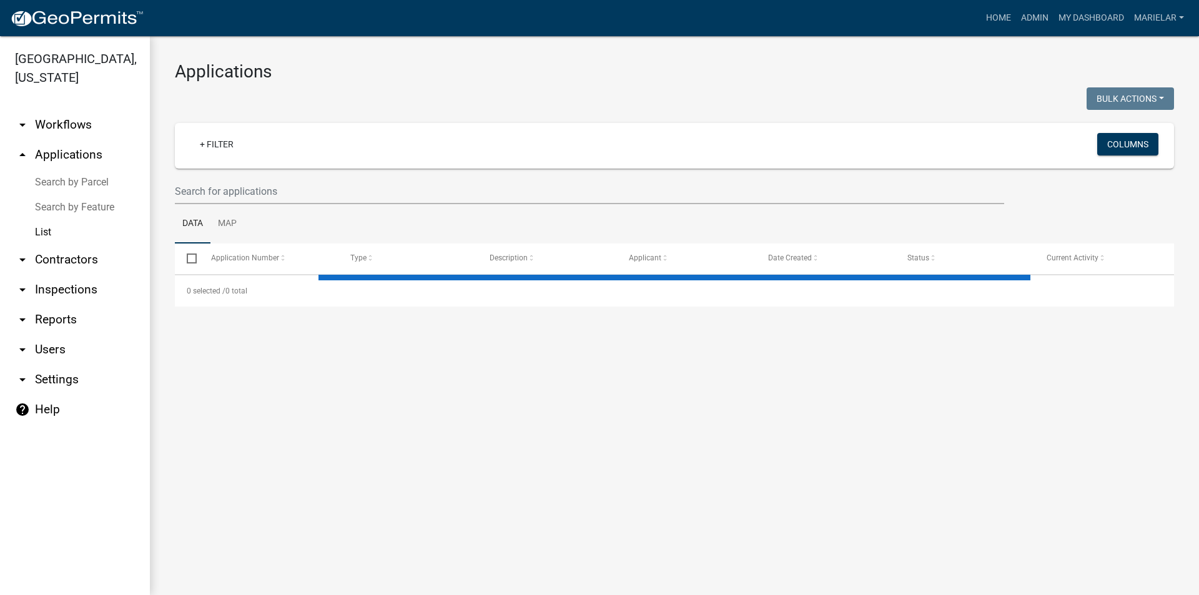  I want to click on datatable-header-cell: Current Activity, so click(1104, 258).